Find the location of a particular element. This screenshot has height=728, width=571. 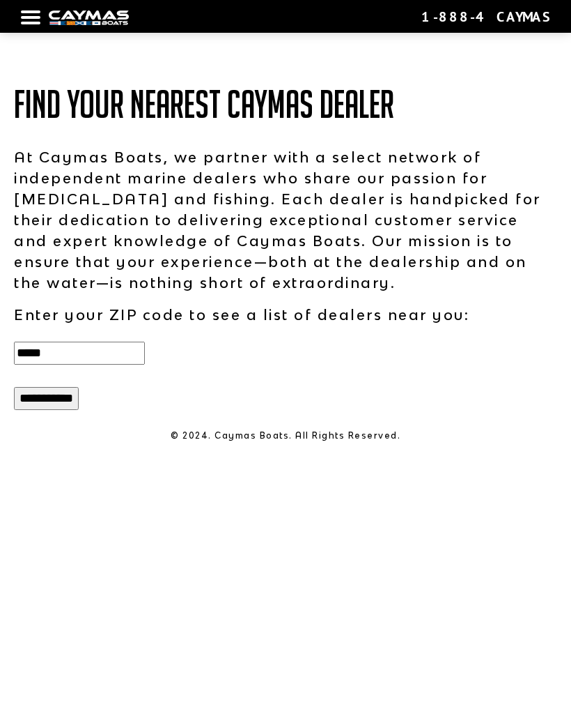

p: At Caymas Boats, we partner with a select network of independent marine dealers who share our pas... is located at coordinates (286, 220).